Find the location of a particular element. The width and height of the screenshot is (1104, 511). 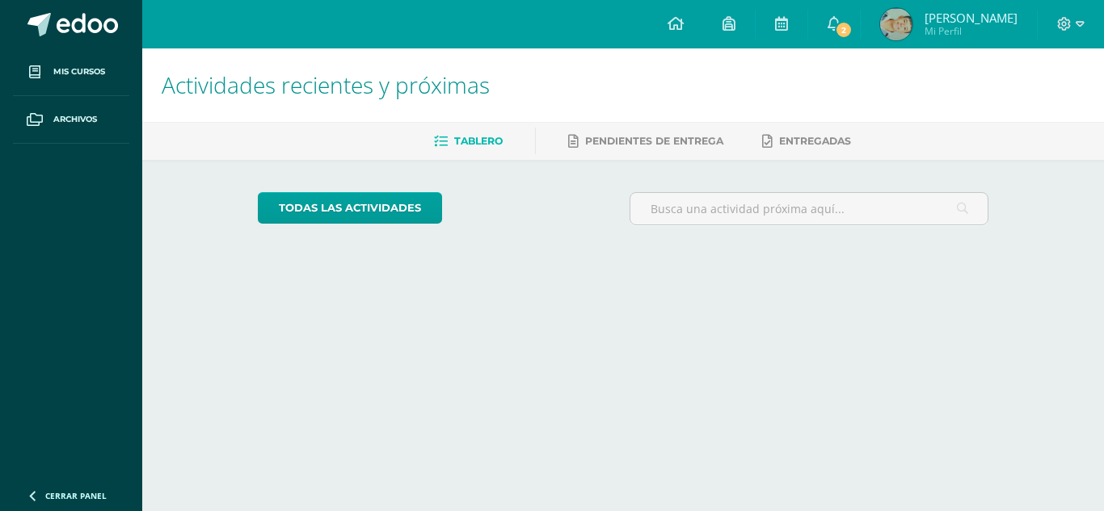

a: Entregadas is located at coordinates (806, 141).